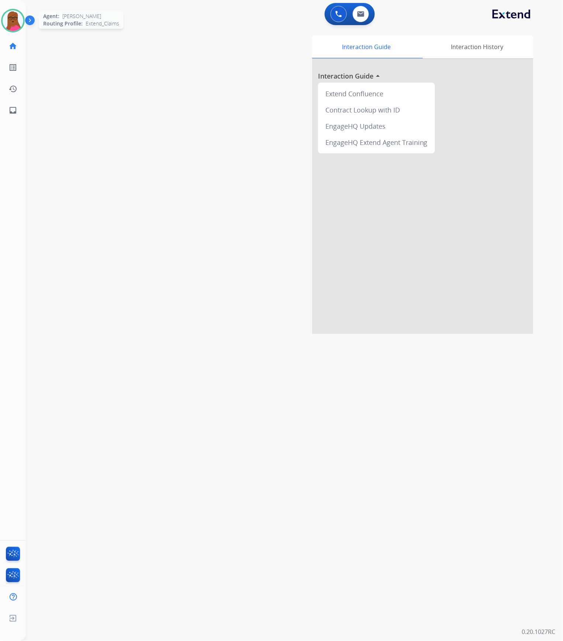 The width and height of the screenshot is (563, 641). I want to click on div: Extend Confluence, so click(376, 94).